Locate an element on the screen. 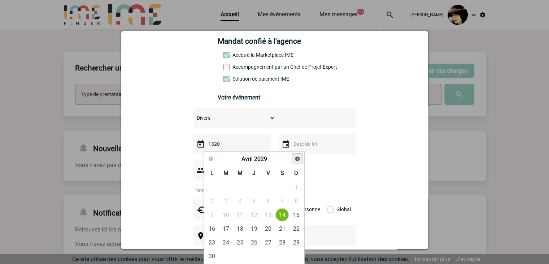 This screenshot has height=264, width=549. a: 25 is located at coordinates (240, 242).